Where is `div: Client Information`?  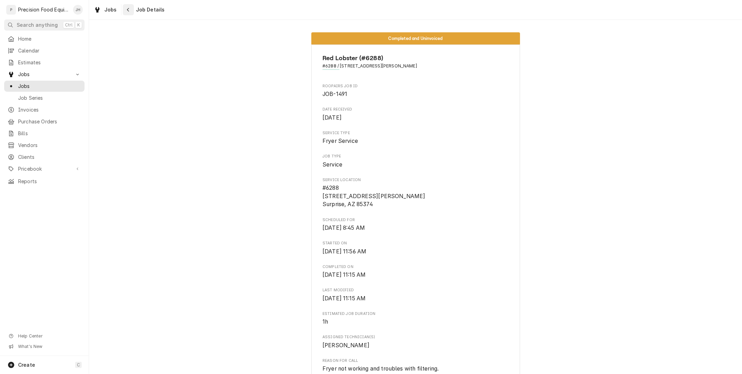 div: Client Information is located at coordinates (415, 64).